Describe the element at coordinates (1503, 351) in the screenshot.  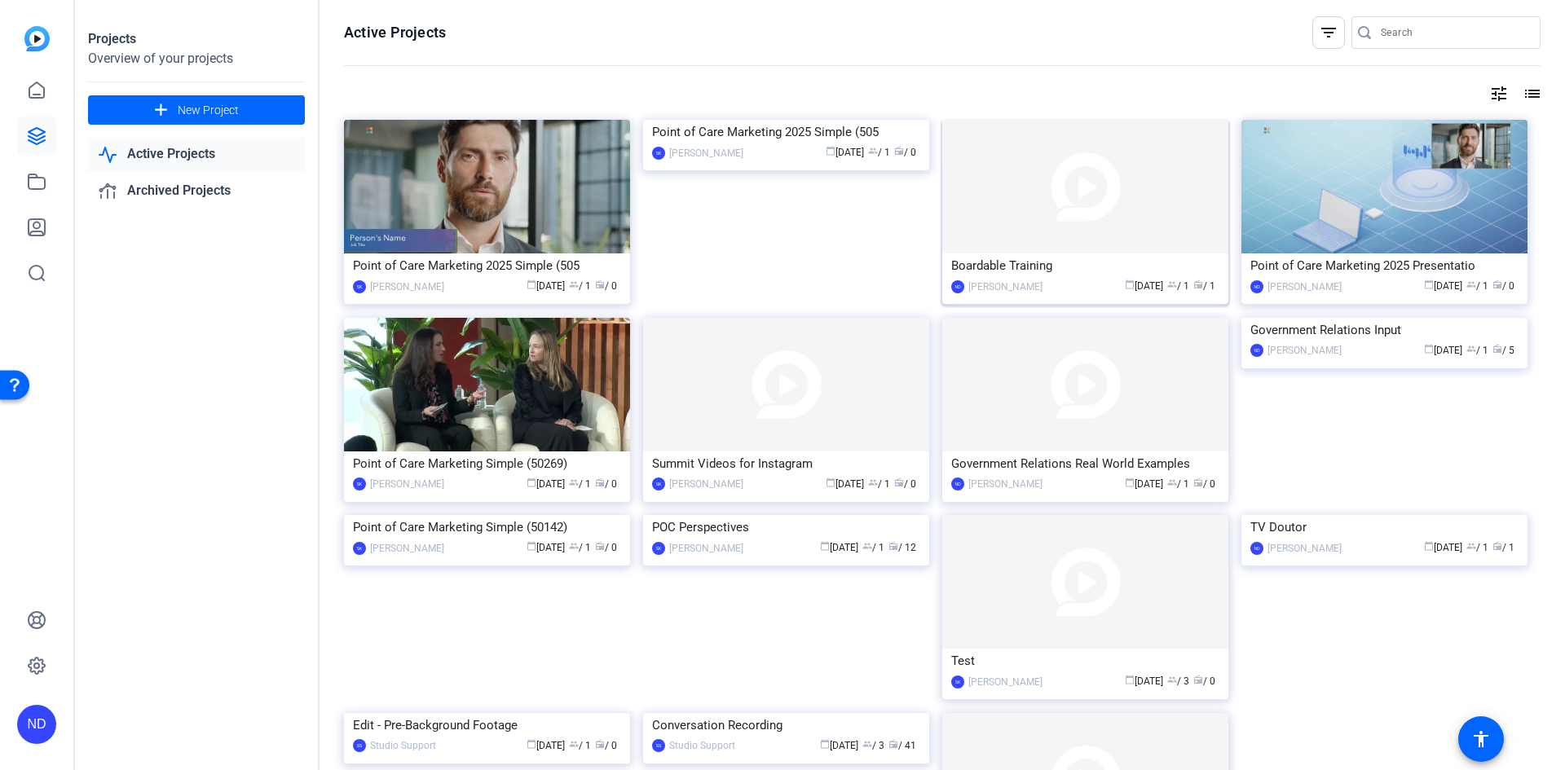
I see `span: / 5` at that location.